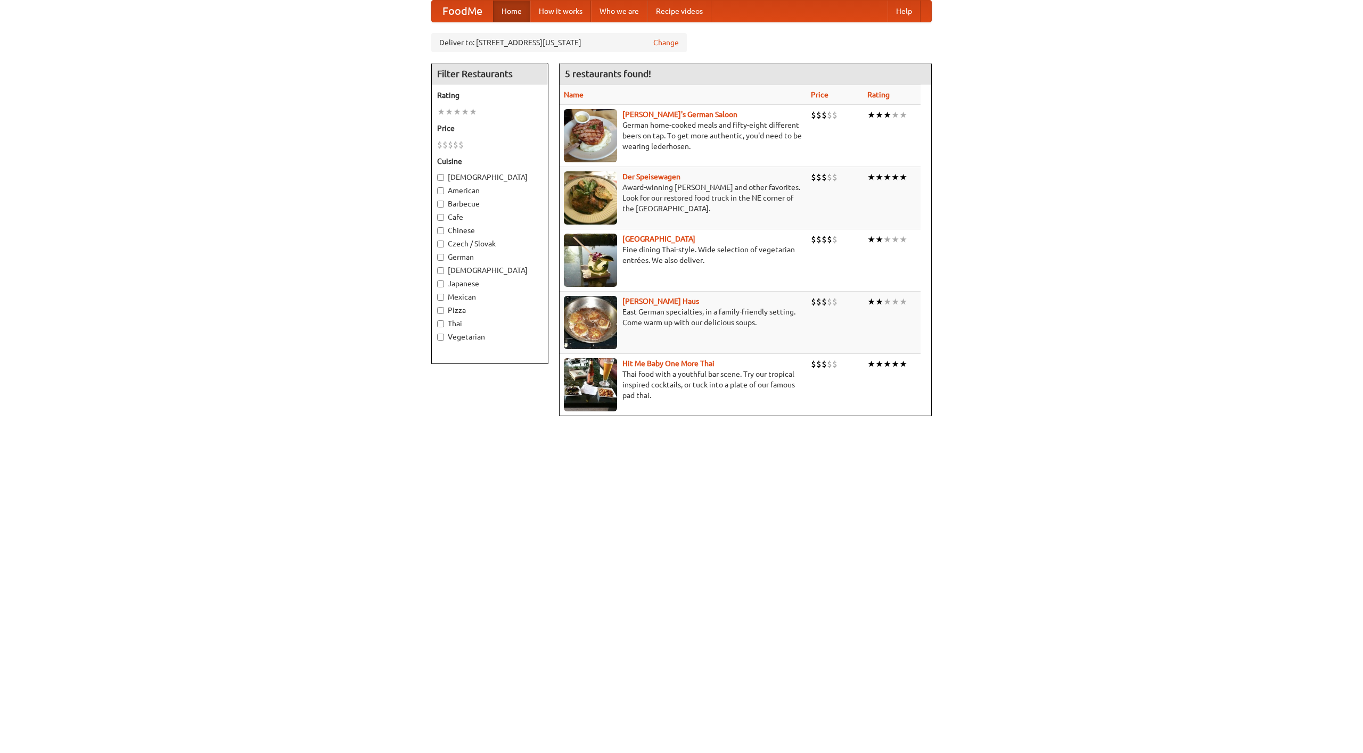 The width and height of the screenshot is (1363, 753). I want to click on img: satay.jpg, so click(590, 260).